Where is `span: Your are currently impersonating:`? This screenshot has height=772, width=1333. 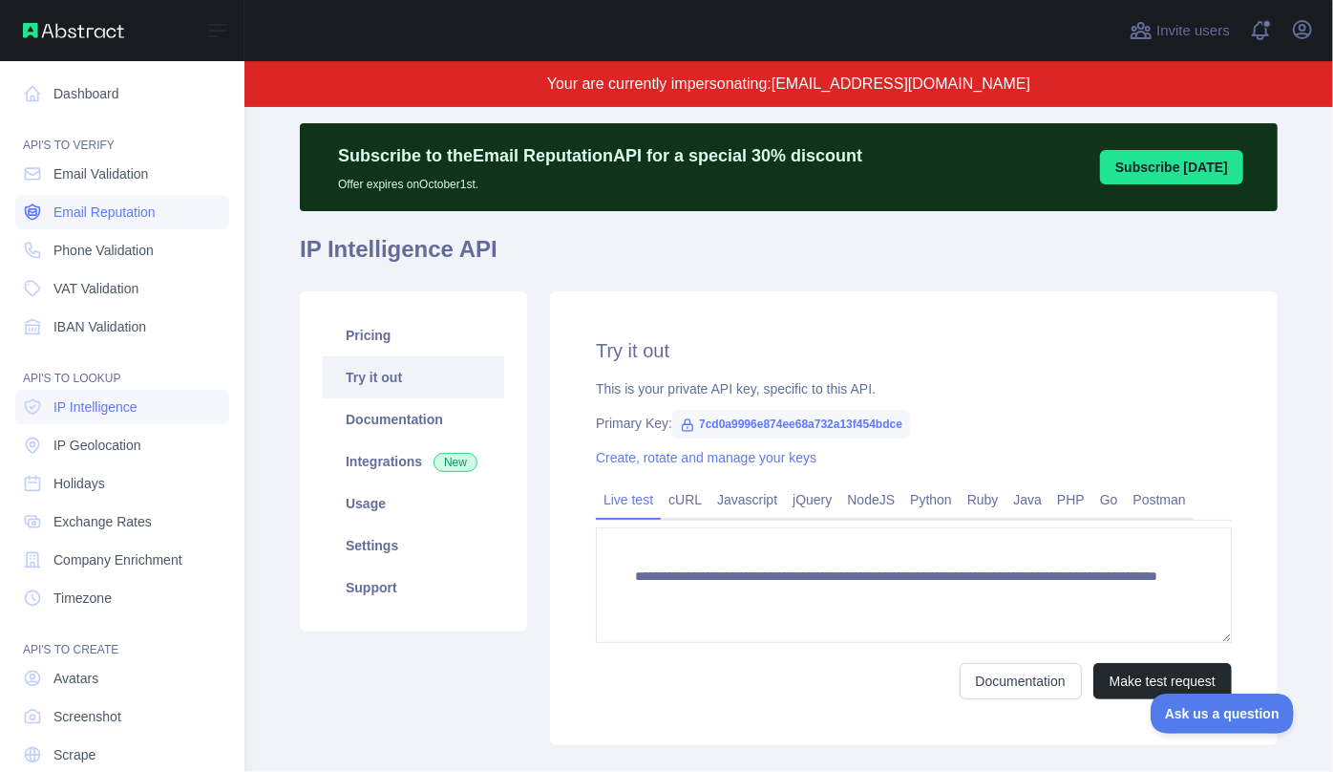 span: Your are currently impersonating: is located at coordinates (659, 83).